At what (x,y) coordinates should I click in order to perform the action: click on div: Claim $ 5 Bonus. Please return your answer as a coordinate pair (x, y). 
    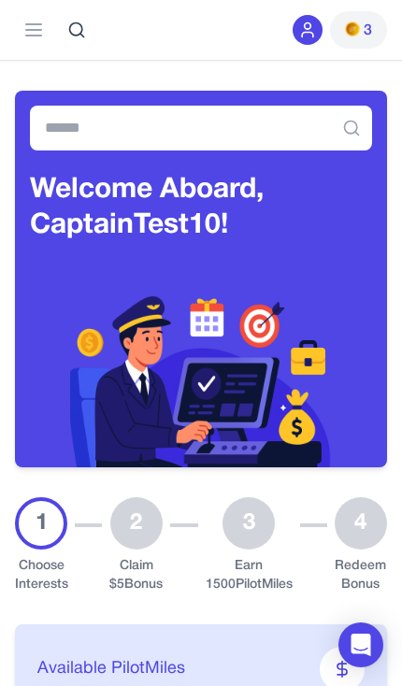
    Looking at the image, I should click on (135, 576).